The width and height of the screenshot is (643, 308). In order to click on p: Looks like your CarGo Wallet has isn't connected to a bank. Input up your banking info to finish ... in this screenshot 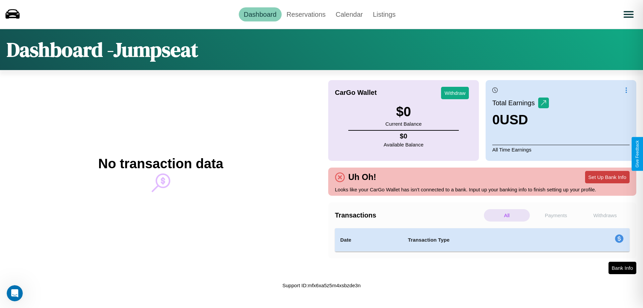, I will do `click(482, 189)`.